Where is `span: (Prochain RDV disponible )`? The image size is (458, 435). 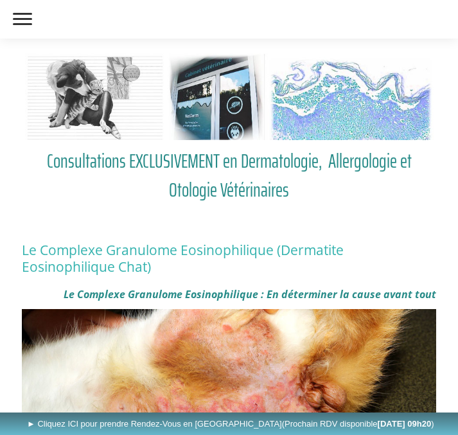 span: (Prochain RDV disponible ) is located at coordinates (358, 423).